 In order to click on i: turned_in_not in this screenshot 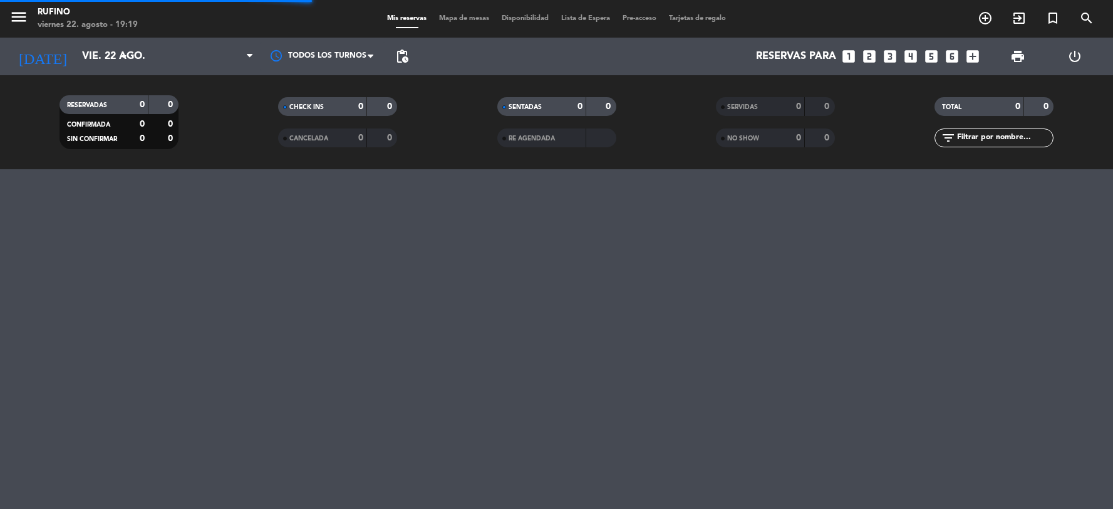, I will do `click(1053, 18)`.